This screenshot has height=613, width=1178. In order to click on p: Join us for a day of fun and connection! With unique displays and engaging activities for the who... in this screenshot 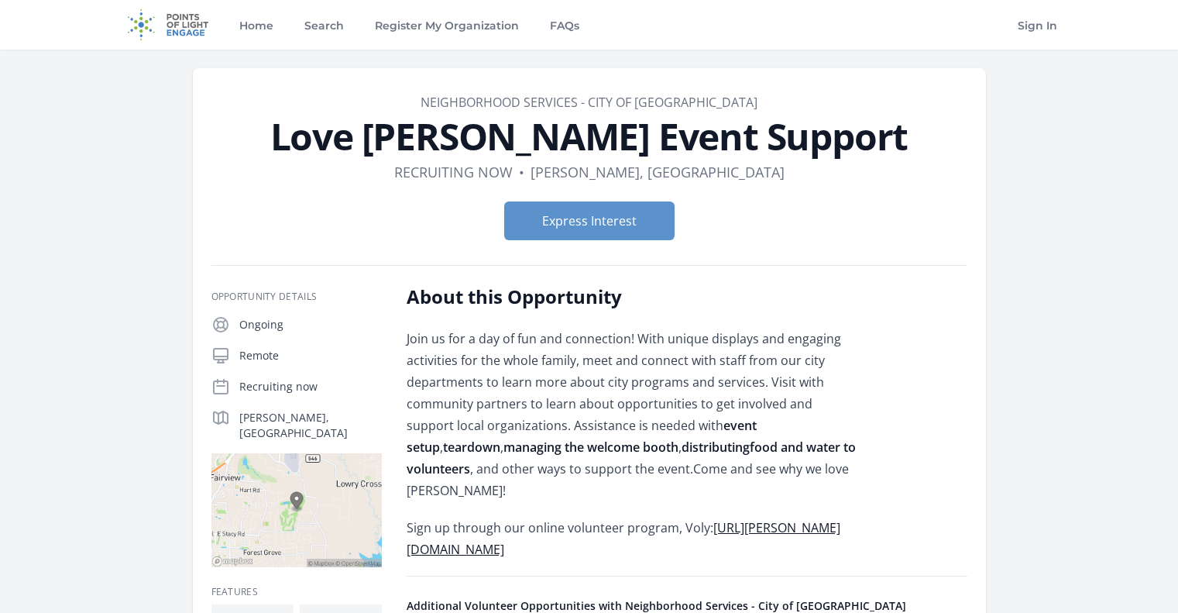, I will do `click(633, 414)`.